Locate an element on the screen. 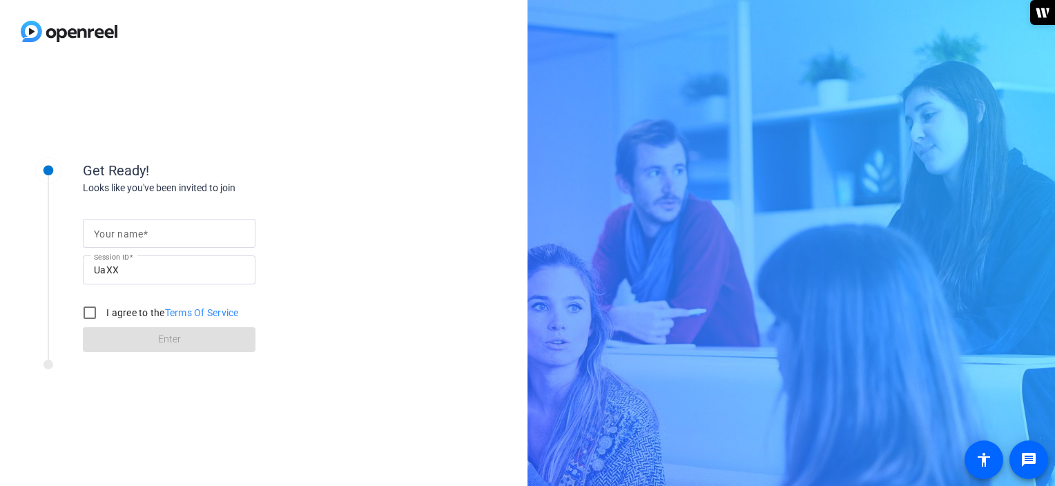  label: I agree to the is located at coordinates (171, 313).